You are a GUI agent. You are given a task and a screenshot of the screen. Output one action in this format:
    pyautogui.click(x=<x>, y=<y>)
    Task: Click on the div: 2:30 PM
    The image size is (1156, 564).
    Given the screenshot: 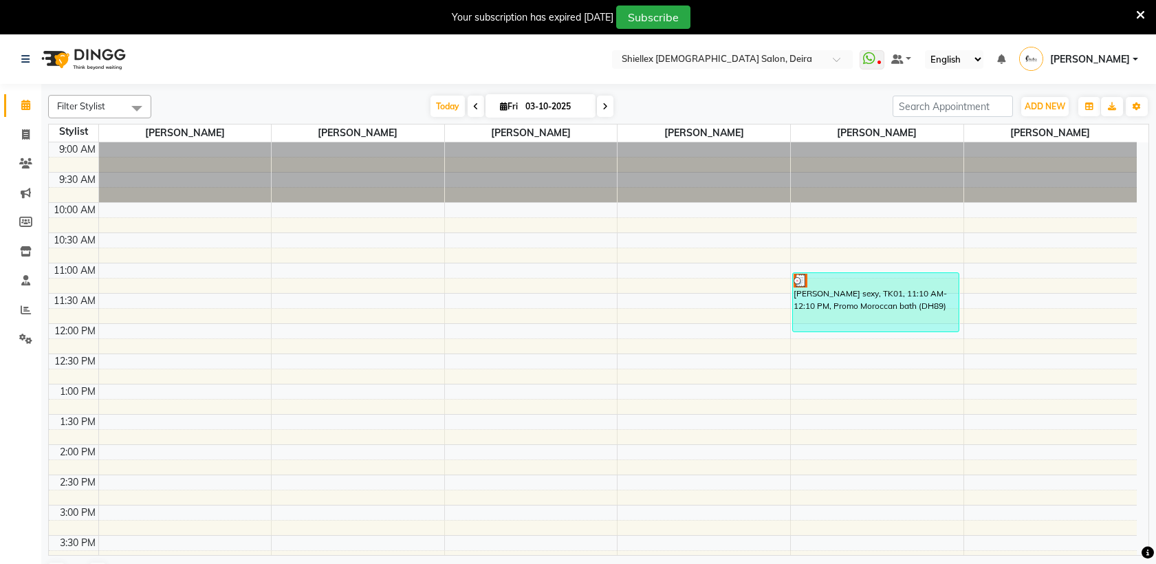 What is the action you would take?
    pyautogui.click(x=78, y=482)
    